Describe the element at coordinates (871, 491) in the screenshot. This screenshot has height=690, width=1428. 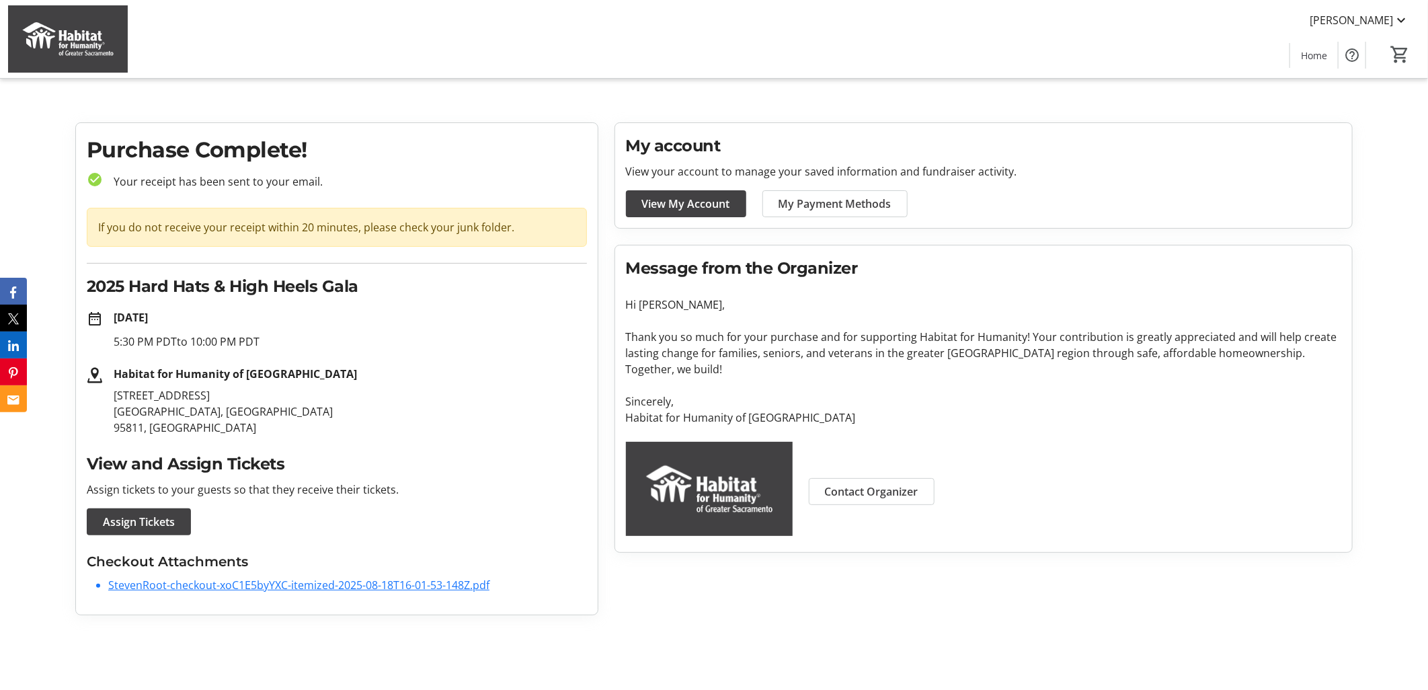
I see `span: Contact Organizer` at that location.